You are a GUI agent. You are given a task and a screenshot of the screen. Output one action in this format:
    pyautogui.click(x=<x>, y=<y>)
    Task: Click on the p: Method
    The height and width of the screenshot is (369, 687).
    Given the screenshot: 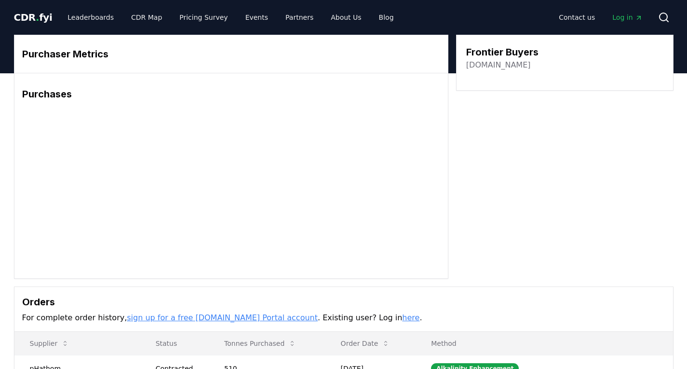 What is the action you would take?
    pyautogui.click(x=544, y=343)
    